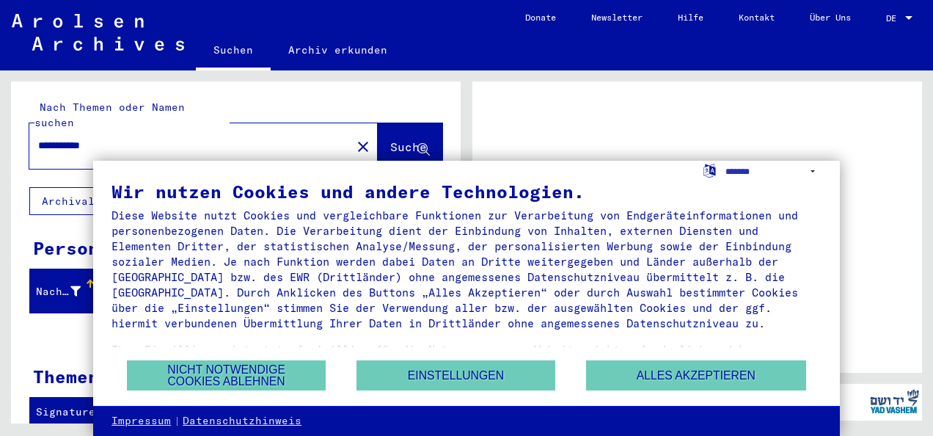 The image size is (933, 436). What do you see at coordinates (466, 269) in the screenshot?
I see `div: Diese Website nutzt Cookies und vergleichbare Funktionen zur Verarbeitung von Endgeräteinformatio...` at bounding box center [466, 269].